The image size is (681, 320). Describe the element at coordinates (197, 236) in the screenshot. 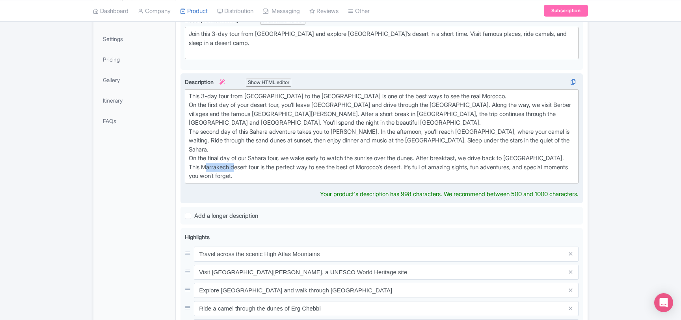

I see `span: Highlights` at that location.